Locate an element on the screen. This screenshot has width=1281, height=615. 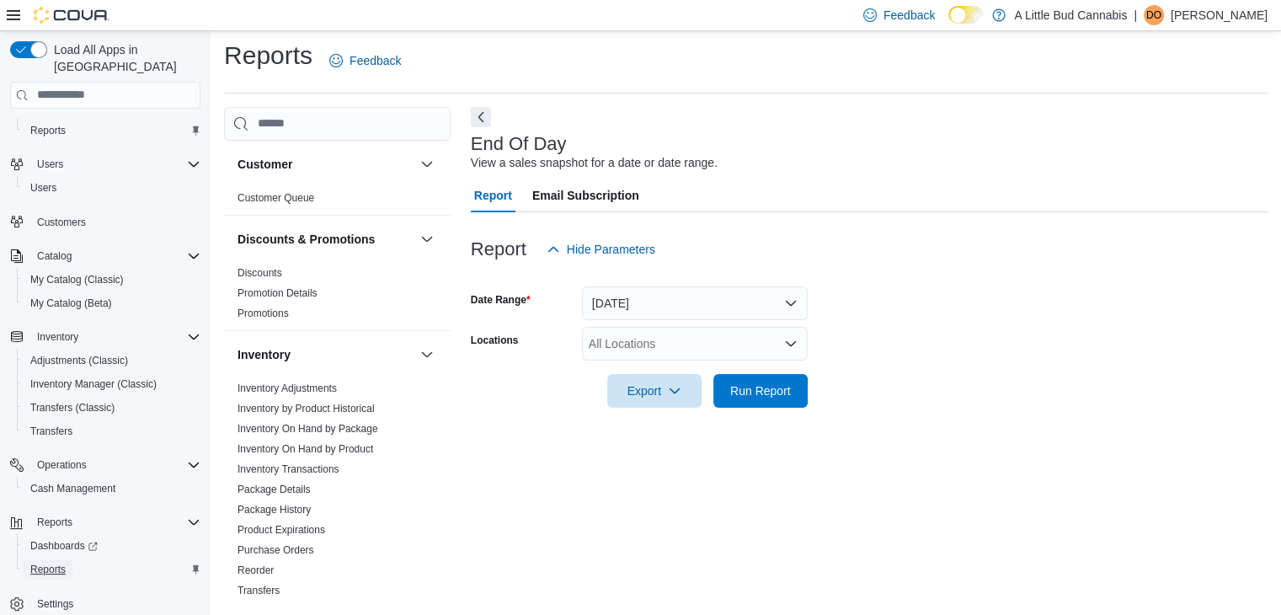
span: Dark Mode is located at coordinates (948, 24).